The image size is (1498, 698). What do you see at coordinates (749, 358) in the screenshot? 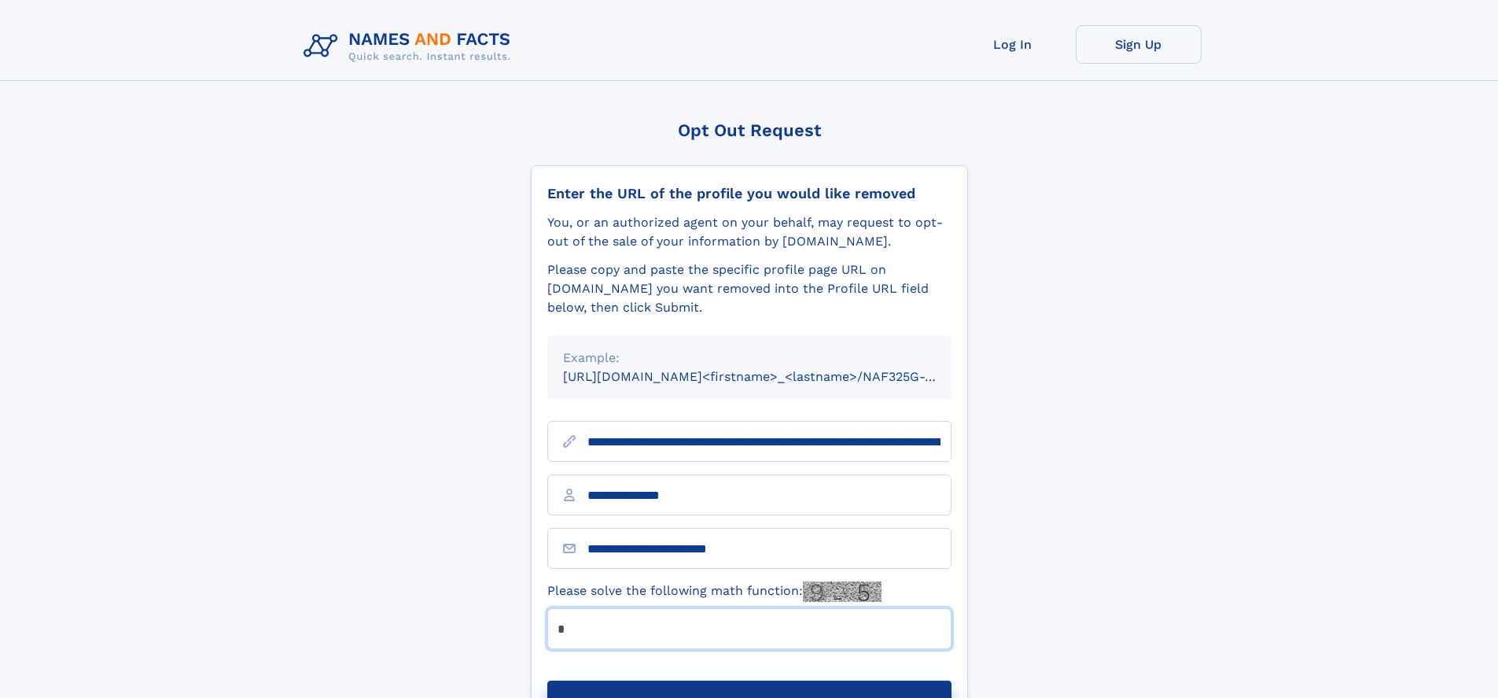
I see `div: Example:` at bounding box center [749, 358].